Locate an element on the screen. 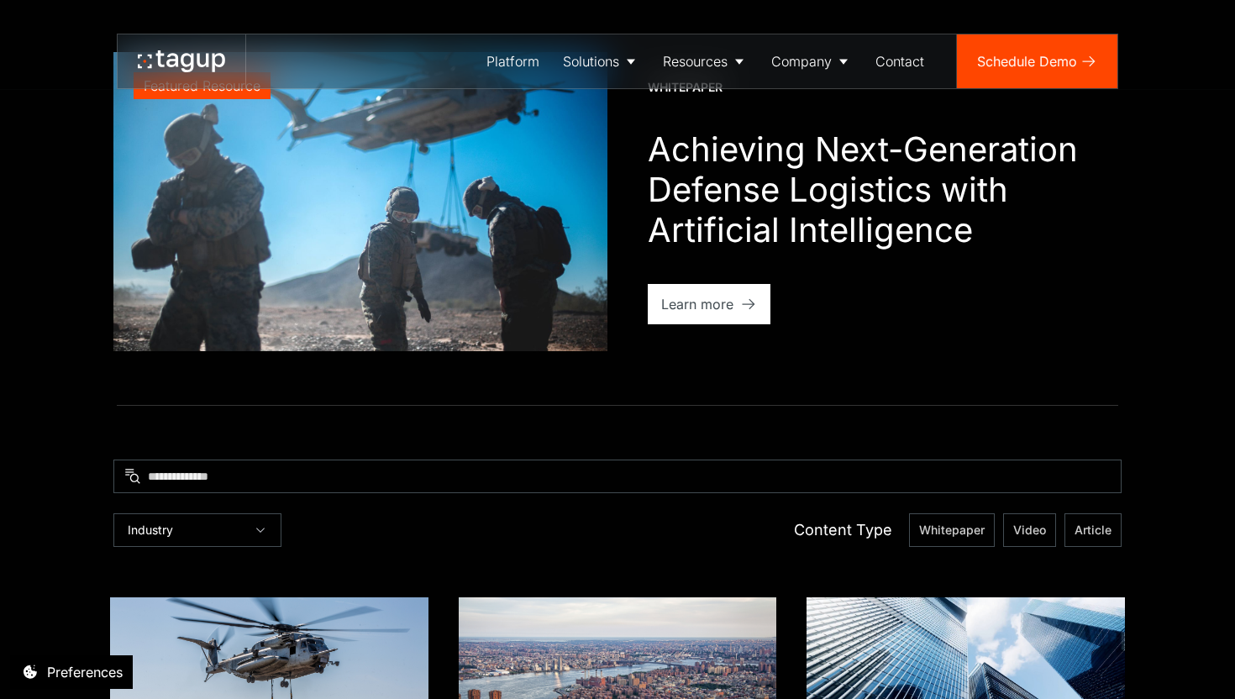 Image resolution: width=1235 pixels, height=699 pixels. div: Platform is located at coordinates (512, 61).